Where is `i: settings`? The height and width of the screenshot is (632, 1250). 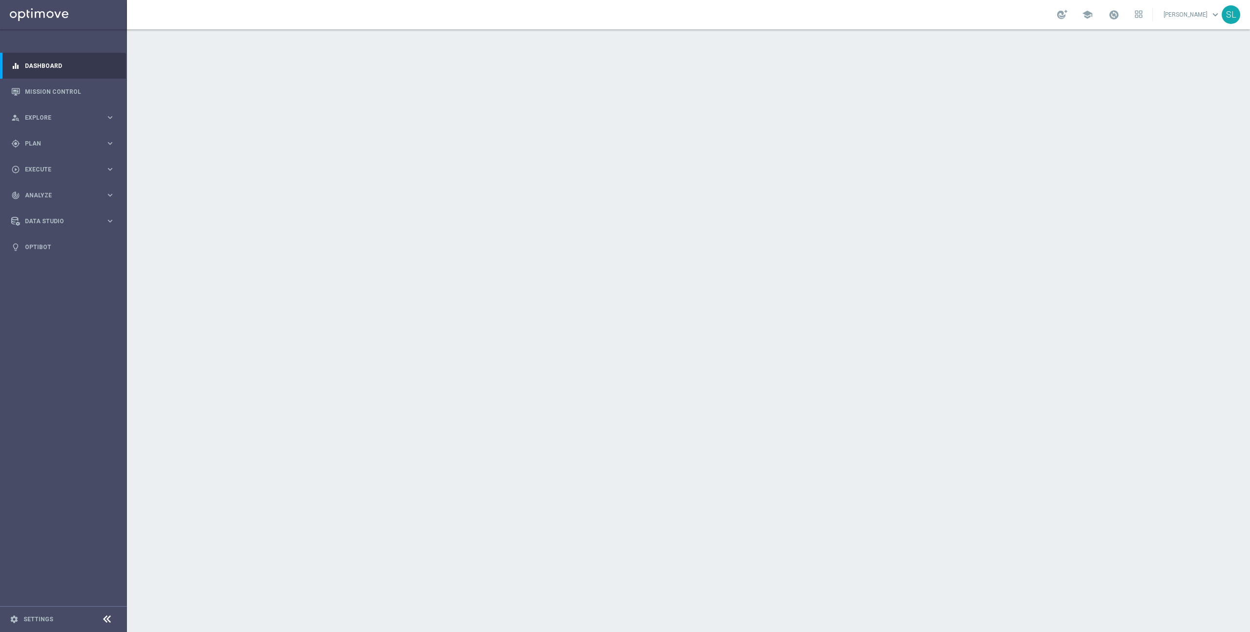 i: settings is located at coordinates (14, 619).